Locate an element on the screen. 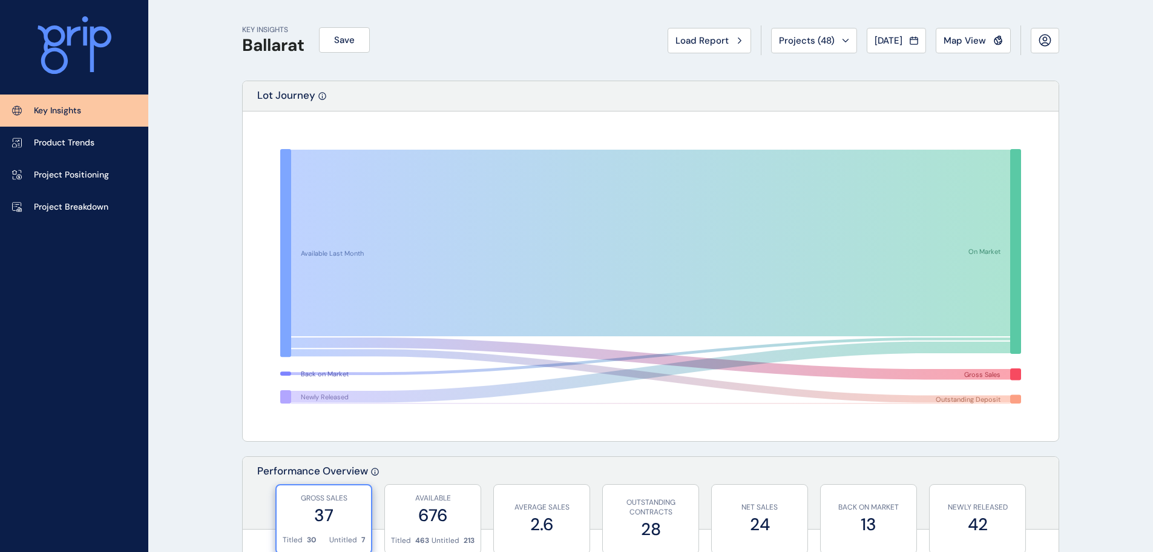 The image size is (1153, 552). p: Lot Journey is located at coordinates (286, 99).